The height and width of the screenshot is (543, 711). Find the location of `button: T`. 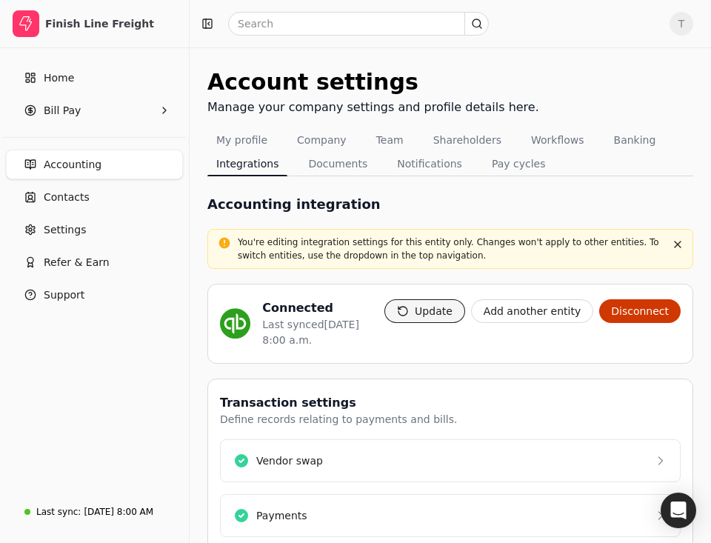

button: T is located at coordinates (681, 24).